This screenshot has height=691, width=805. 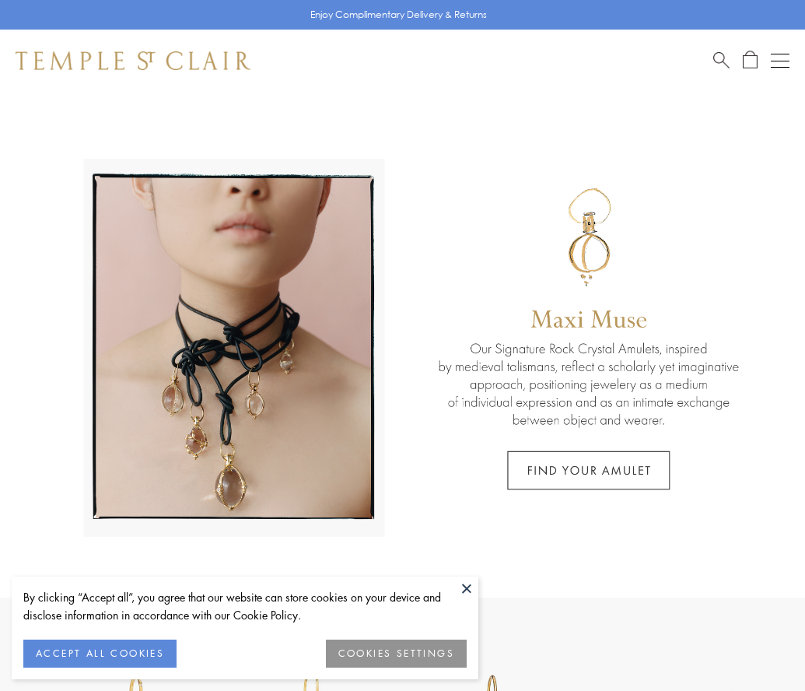 I want to click on button: COOKIES SETTINGS, so click(x=396, y=654).